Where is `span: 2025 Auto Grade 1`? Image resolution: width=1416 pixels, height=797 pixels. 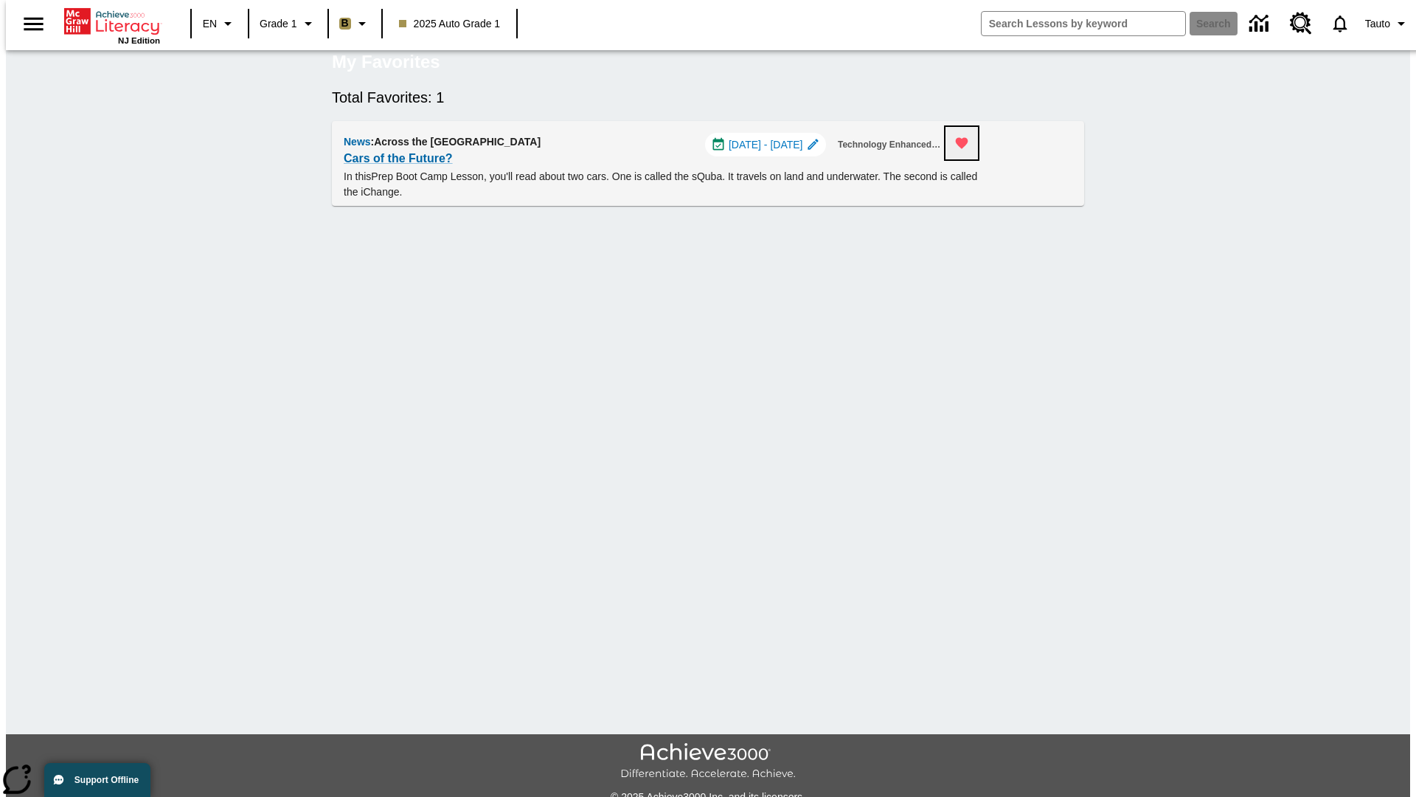
span: 2025 Auto Grade 1 is located at coordinates (450, 24).